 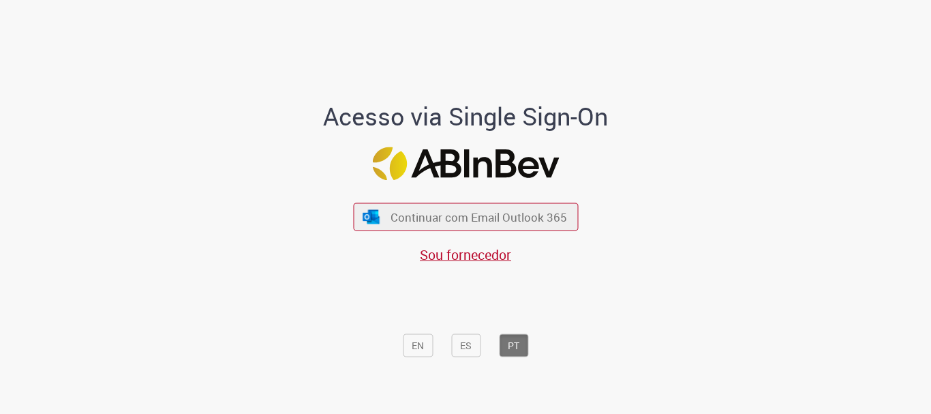 What do you see at coordinates (465, 254) in the screenshot?
I see `a: Sou fornecedor` at bounding box center [465, 254].